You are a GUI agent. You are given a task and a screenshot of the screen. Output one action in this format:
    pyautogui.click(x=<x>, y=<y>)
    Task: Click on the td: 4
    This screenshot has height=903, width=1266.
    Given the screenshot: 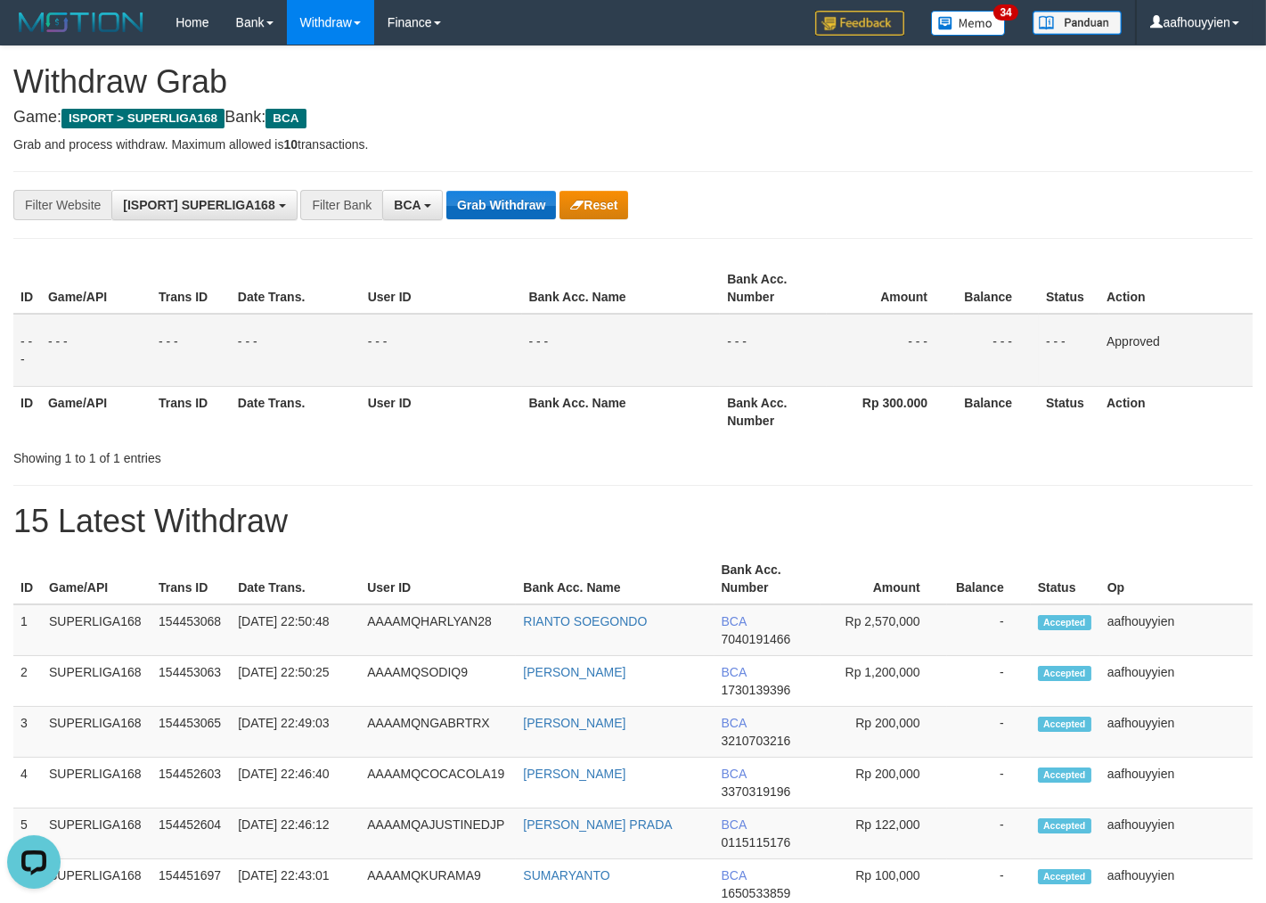 What is the action you would take?
    pyautogui.click(x=28, y=782)
    